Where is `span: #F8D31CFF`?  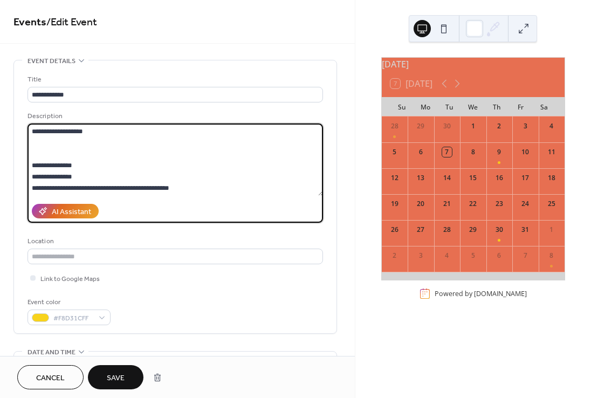
span: #F8D31CFF is located at coordinates (73, 318).